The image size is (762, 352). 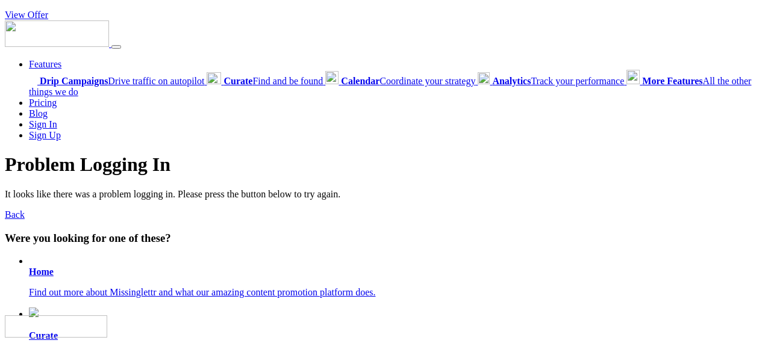 What do you see at coordinates (122, 81) in the screenshot?
I see `span: Drive traffic on autopilot` at bounding box center [122, 81].